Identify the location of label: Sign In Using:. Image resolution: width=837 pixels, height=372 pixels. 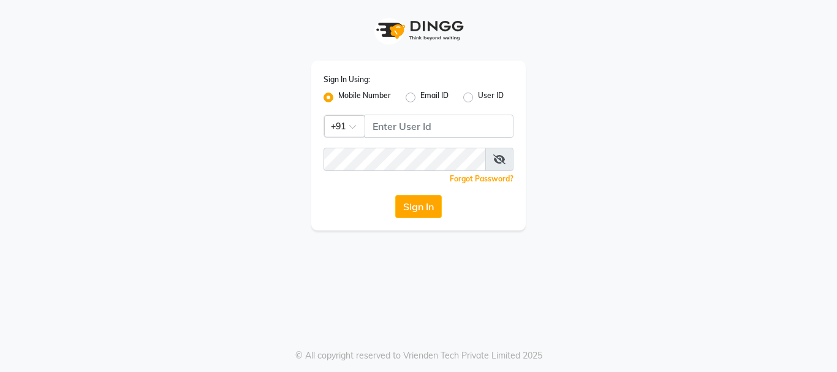
(347, 80).